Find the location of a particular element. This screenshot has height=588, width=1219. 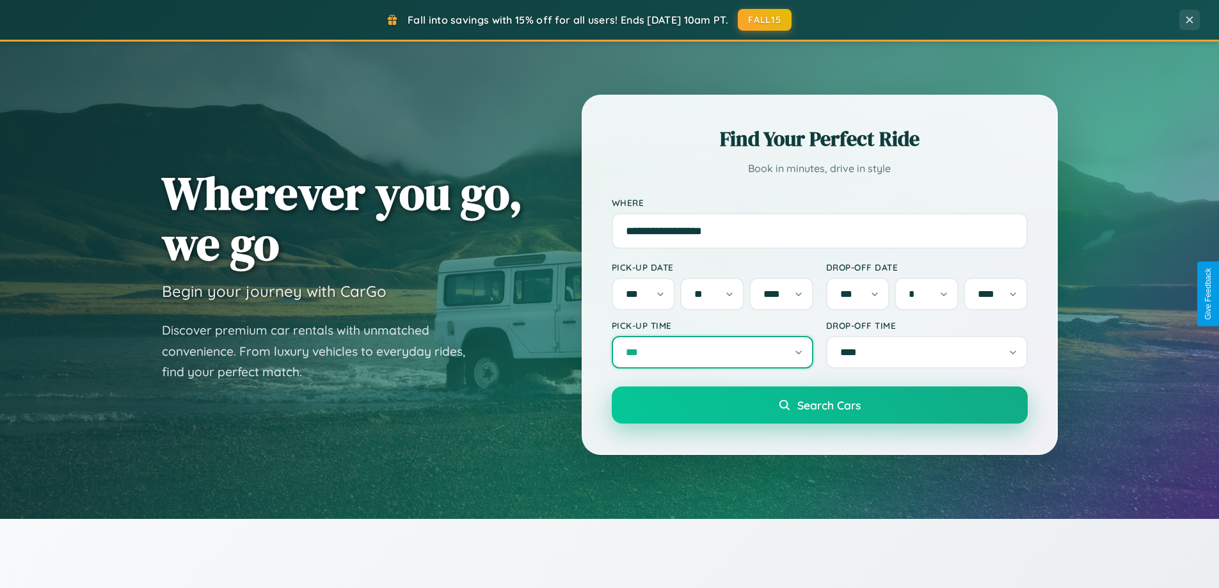

label: Drop-off Time is located at coordinates (926, 325).